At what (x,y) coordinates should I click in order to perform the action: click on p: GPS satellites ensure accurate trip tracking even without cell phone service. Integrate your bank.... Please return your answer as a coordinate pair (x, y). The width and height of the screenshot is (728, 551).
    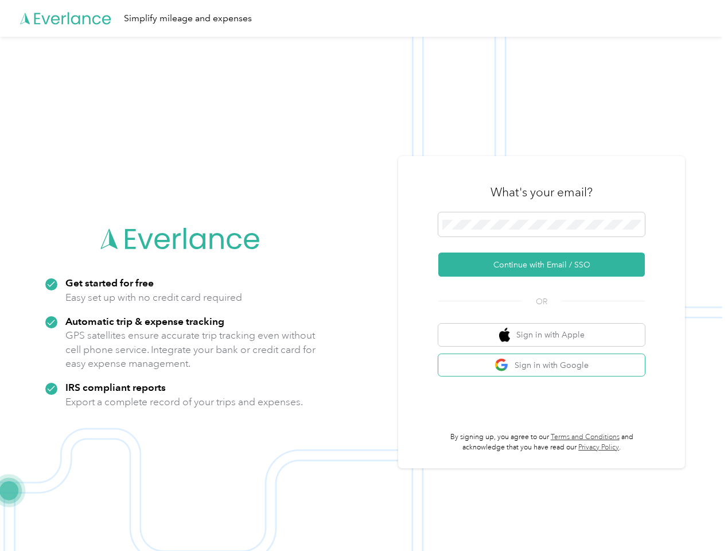
    Looking at the image, I should click on (190, 349).